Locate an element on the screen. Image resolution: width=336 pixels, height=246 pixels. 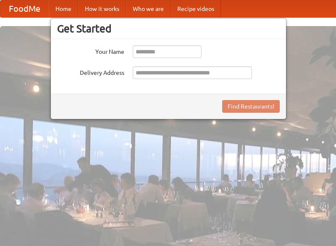
h3: Get Started is located at coordinates (168, 29).